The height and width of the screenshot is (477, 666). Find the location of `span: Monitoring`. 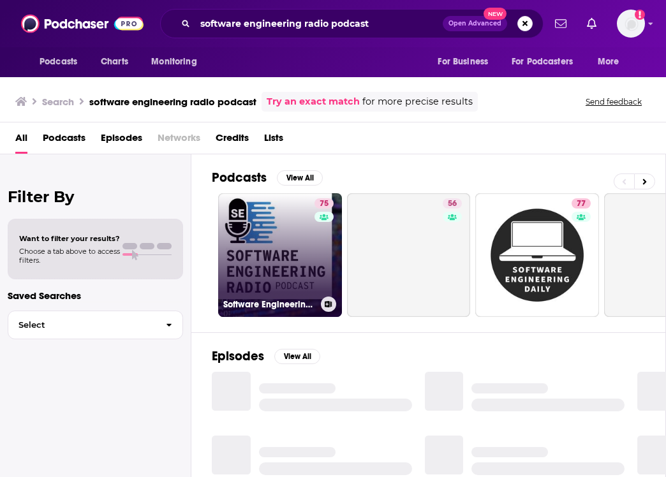

span: Monitoring is located at coordinates (173, 62).